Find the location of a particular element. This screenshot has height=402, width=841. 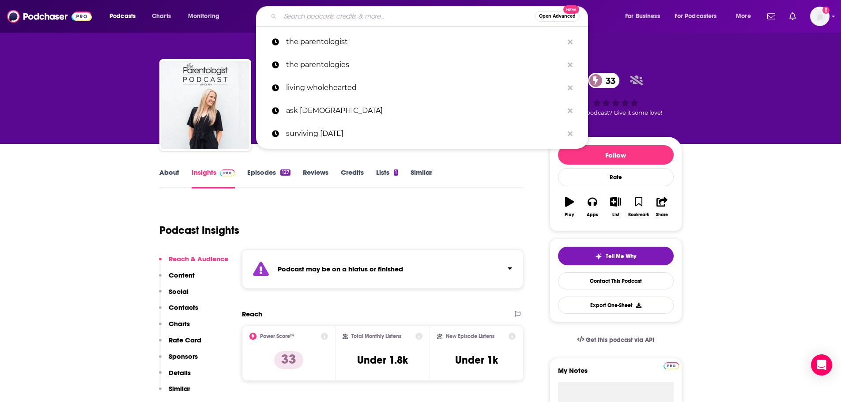

button: List is located at coordinates (616, 207).